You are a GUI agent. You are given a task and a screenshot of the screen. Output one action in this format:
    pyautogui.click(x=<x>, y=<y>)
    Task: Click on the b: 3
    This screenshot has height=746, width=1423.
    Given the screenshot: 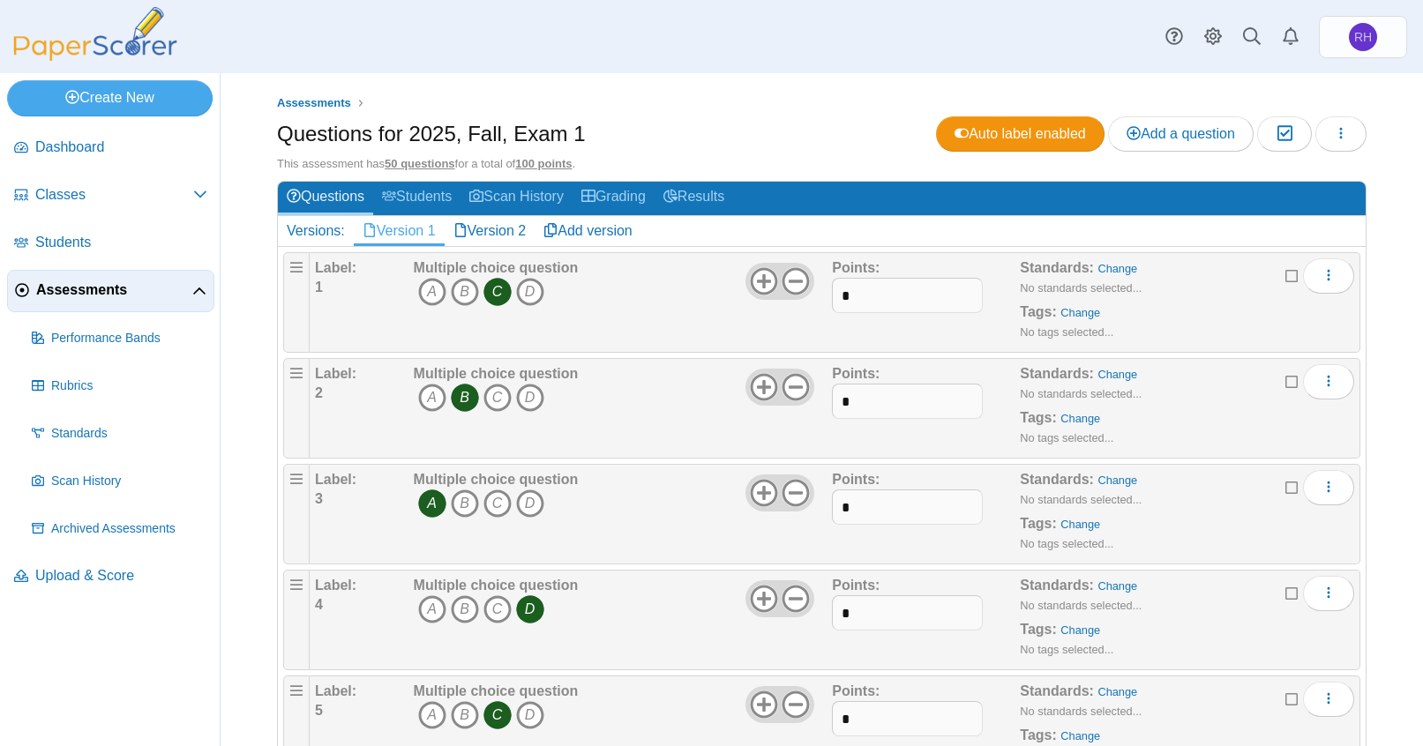 What is the action you would take?
    pyautogui.click(x=319, y=499)
    